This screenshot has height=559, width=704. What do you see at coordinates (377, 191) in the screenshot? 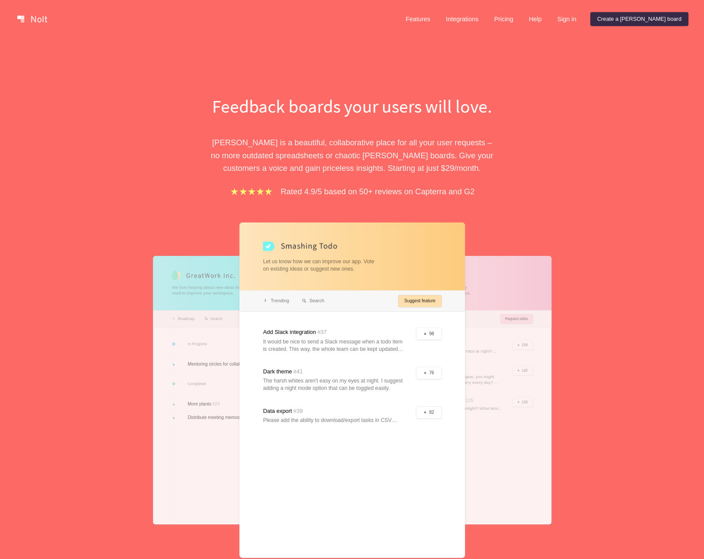
I see `p: Rated 4.9/5 based on 50+ reviews on Capterra and G2` at bounding box center [377, 191].